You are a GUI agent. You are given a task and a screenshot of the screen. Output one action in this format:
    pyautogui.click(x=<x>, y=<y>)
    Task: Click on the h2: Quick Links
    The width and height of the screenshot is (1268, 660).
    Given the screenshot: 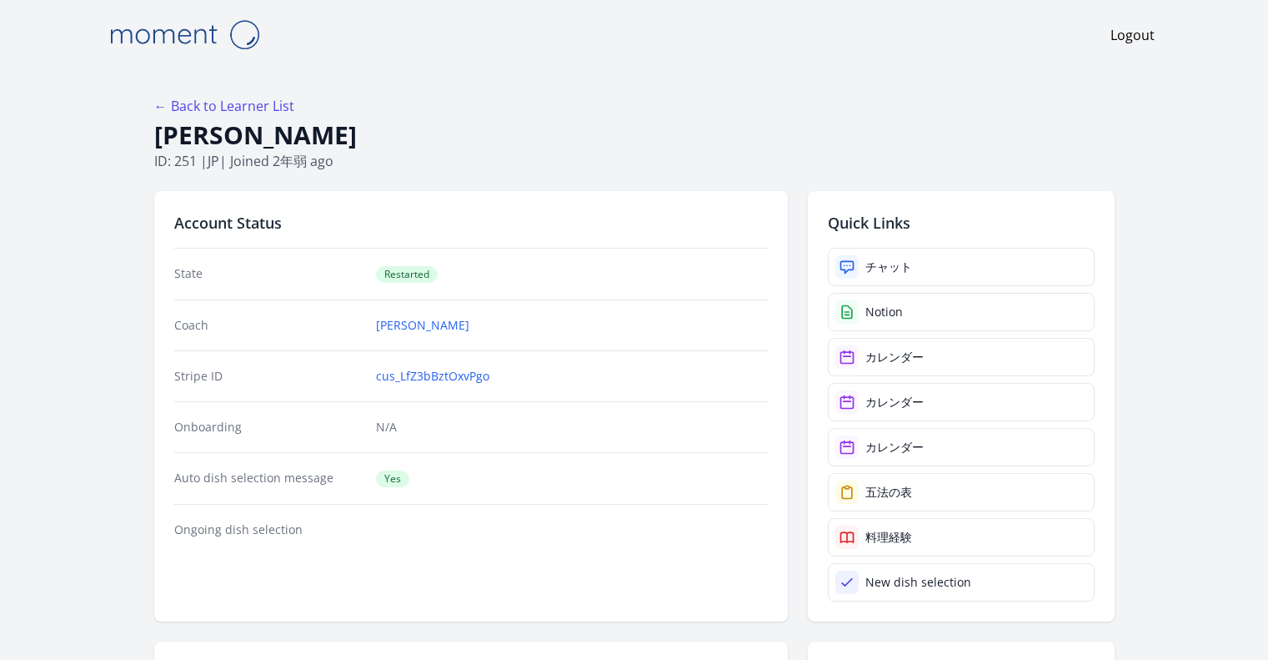 What is the action you would take?
    pyautogui.click(x=961, y=223)
    